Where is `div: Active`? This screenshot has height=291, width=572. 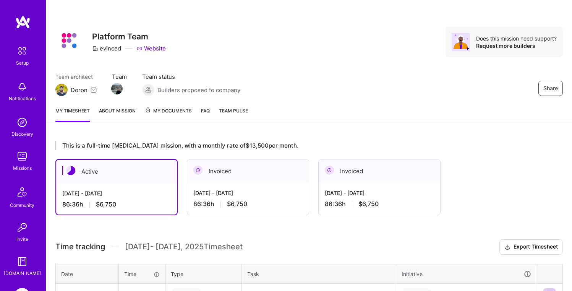
div: Active is located at coordinates (116, 171).